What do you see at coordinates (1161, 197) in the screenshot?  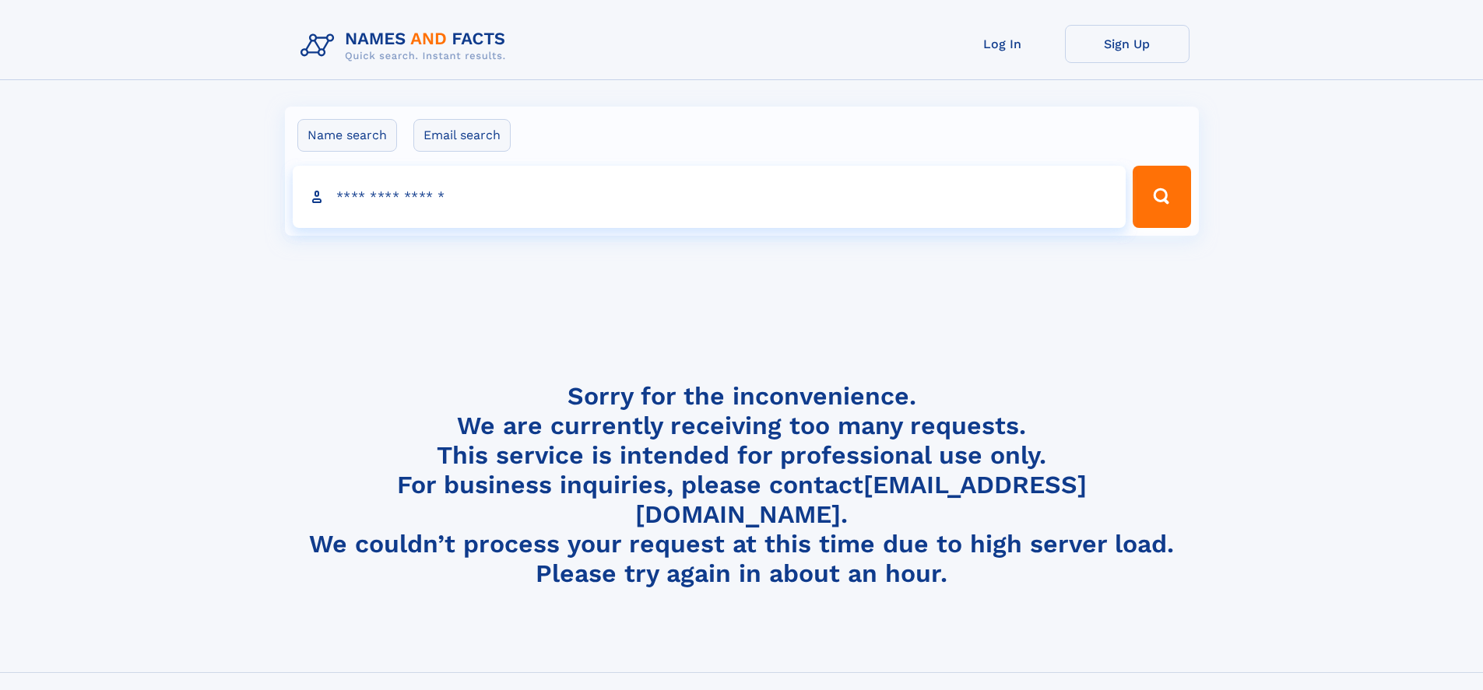 I see `button: Search Button` at bounding box center [1161, 197].